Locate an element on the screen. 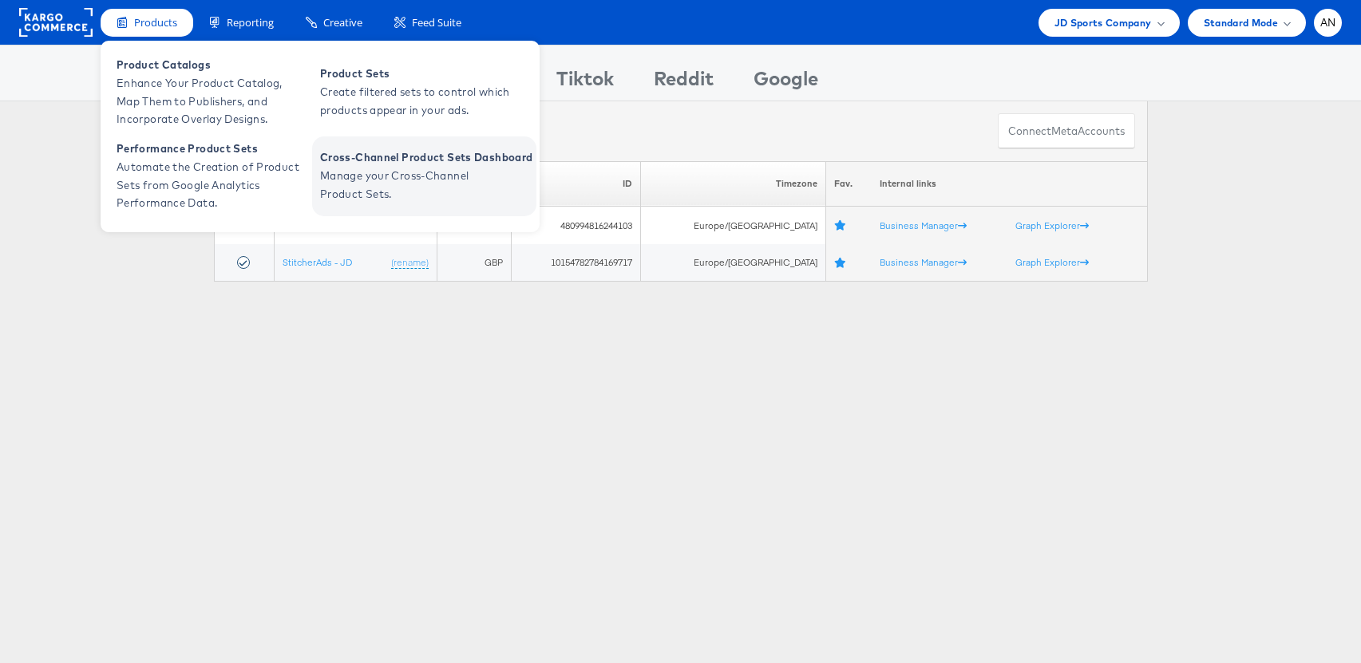 Image resolution: width=1361 pixels, height=663 pixels. button: ConnectmetaAccounts is located at coordinates (1066, 131).